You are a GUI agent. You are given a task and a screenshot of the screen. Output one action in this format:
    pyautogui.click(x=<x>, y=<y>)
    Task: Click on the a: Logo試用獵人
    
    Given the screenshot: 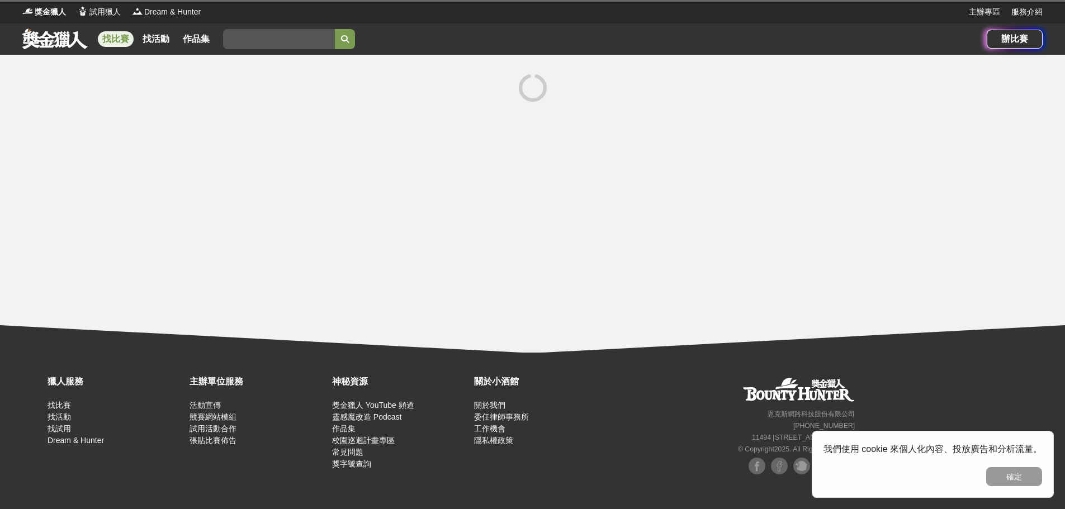 What is the action you would take?
    pyautogui.click(x=99, y=12)
    